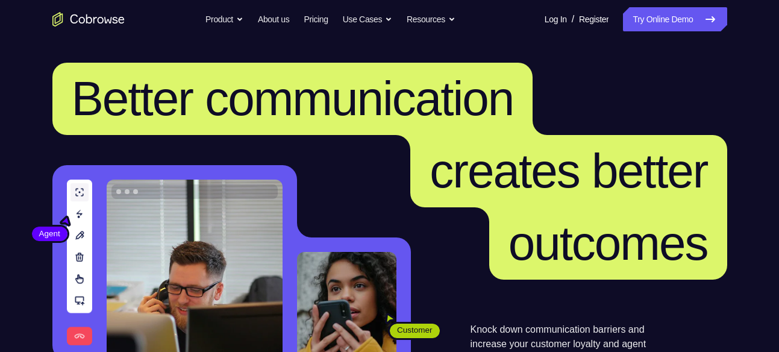 Image resolution: width=779 pixels, height=352 pixels. What do you see at coordinates (555, 19) in the screenshot?
I see `a: Log In` at bounding box center [555, 19].